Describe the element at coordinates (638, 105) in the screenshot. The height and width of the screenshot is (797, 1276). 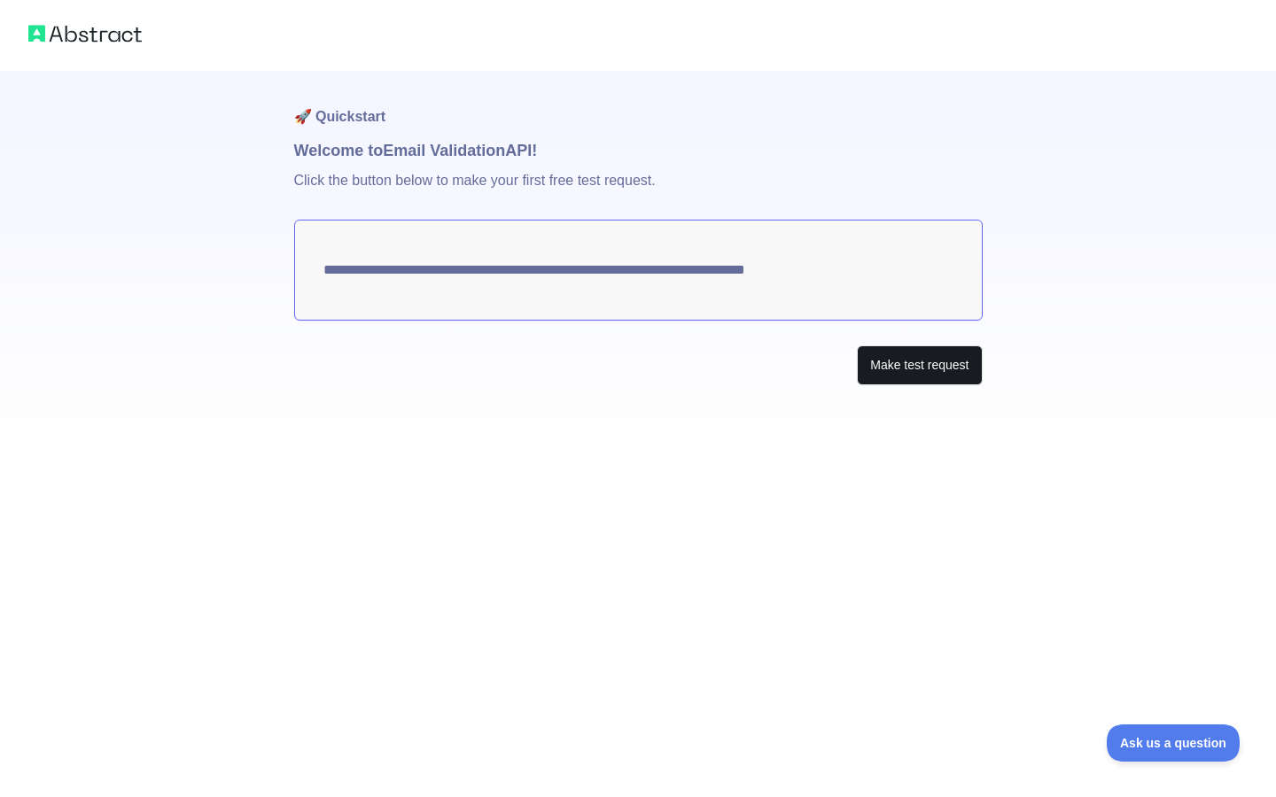
I see `h1: 🚀 Quickstart` at that location.